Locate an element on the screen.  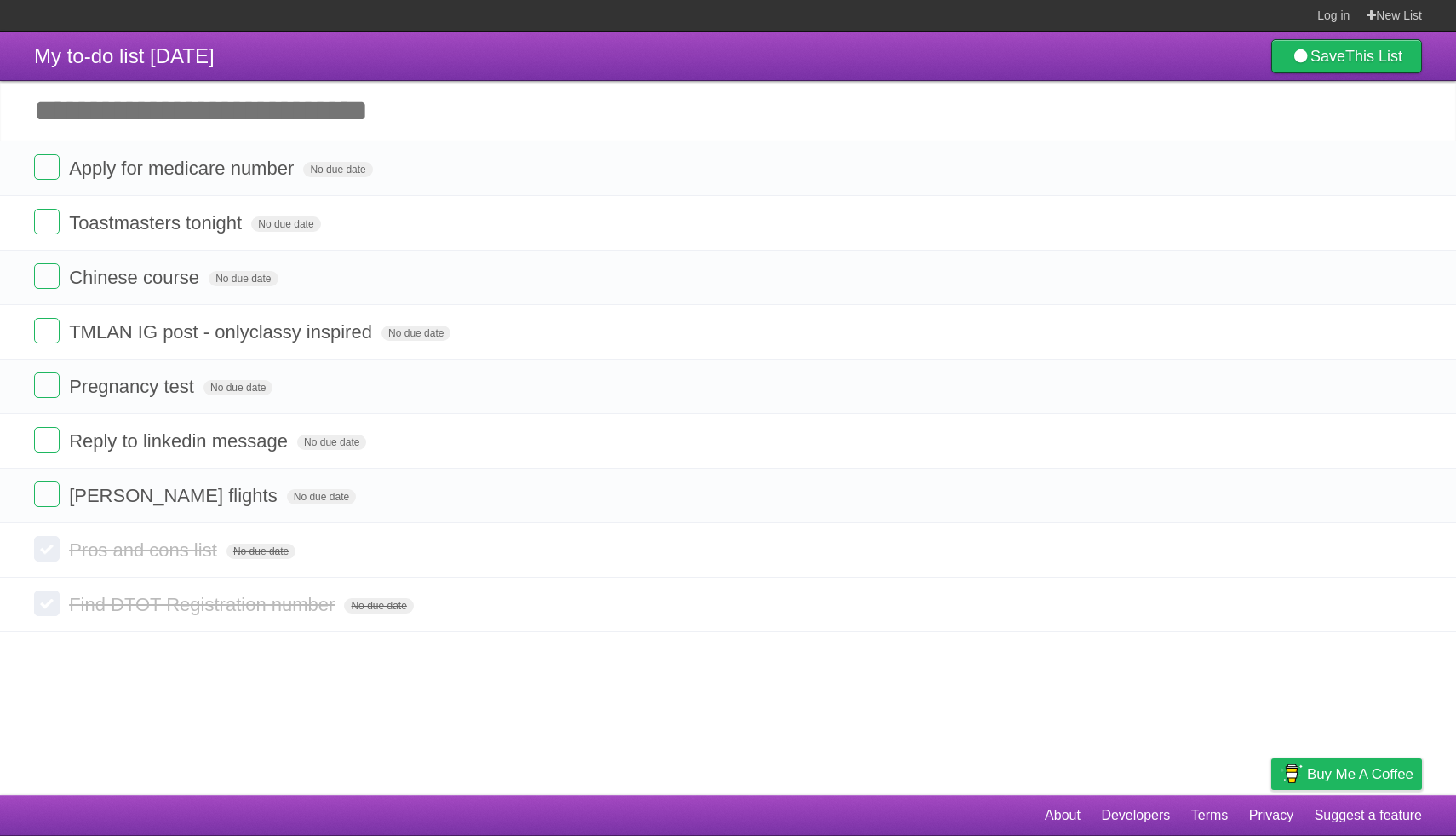
a: Developers is located at coordinates (1135, 815).